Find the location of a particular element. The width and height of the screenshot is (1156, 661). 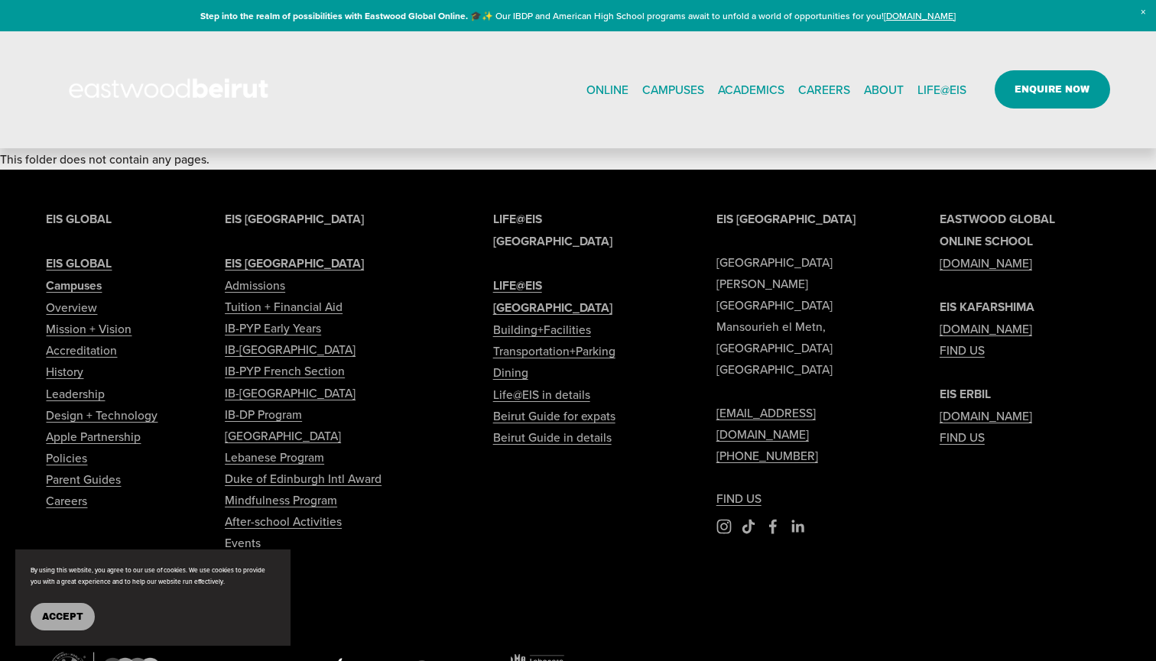

p: By using this website, you agree to our use of cookies. We use cookies to provide you with a grea... is located at coordinates (153, 576).